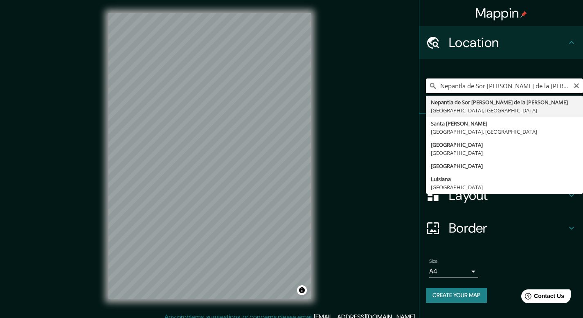 This screenshot has height=318, width=583. What do you see at coordinates (501, 163) in the screenshot?
I see `div: Style` at bounding box center [501, 163].